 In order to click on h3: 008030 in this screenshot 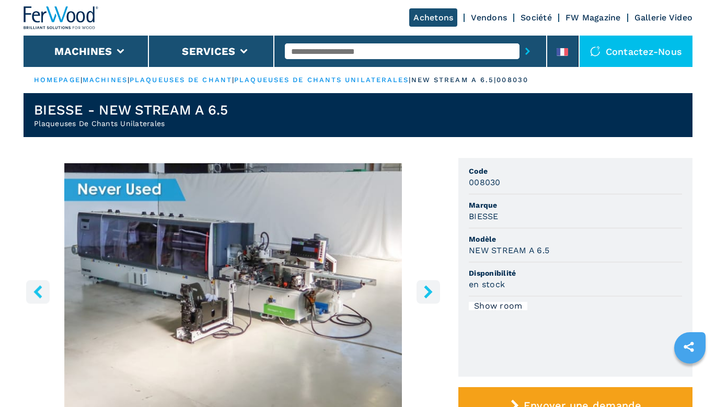, I will do `click(484, 182)`.